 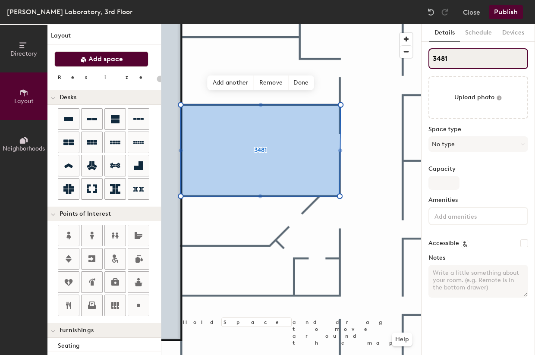 What do you see at coordinates (68, 98) in the screenshot?
I see `span: Desks` at bounding box center [68, 98].